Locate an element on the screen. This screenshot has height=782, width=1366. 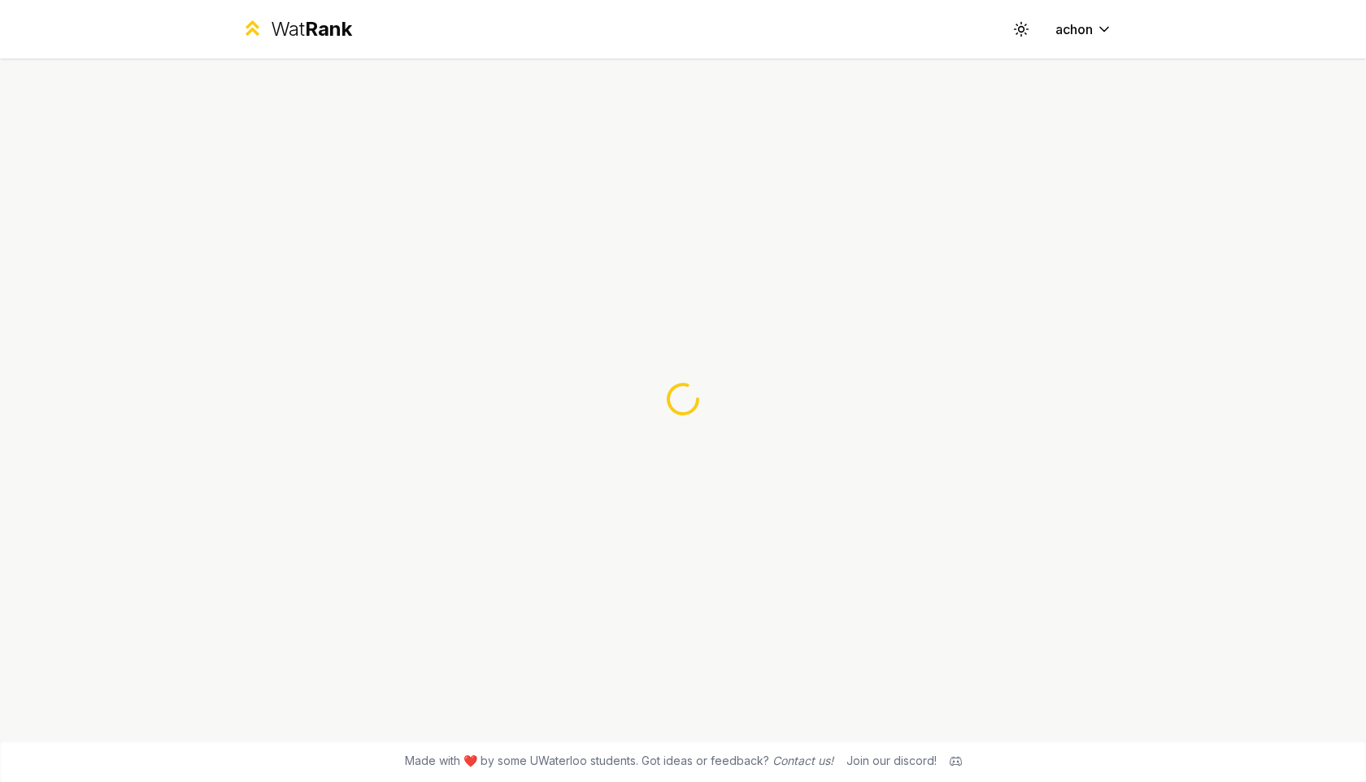
span: achon is located at coordinates (1074, 29).